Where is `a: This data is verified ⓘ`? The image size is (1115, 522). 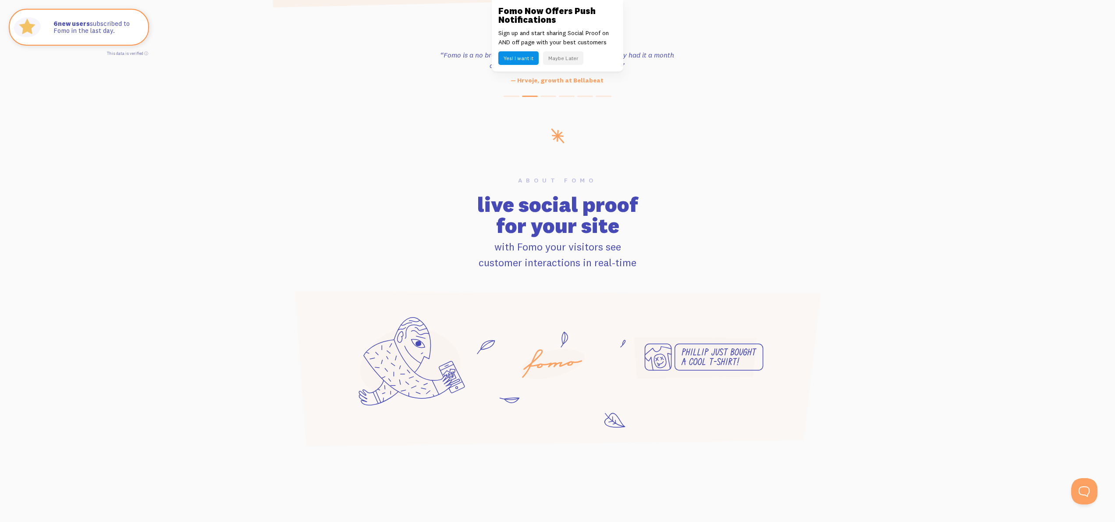
a: This data is verified ⓘ is located at coordinates (128, 53).